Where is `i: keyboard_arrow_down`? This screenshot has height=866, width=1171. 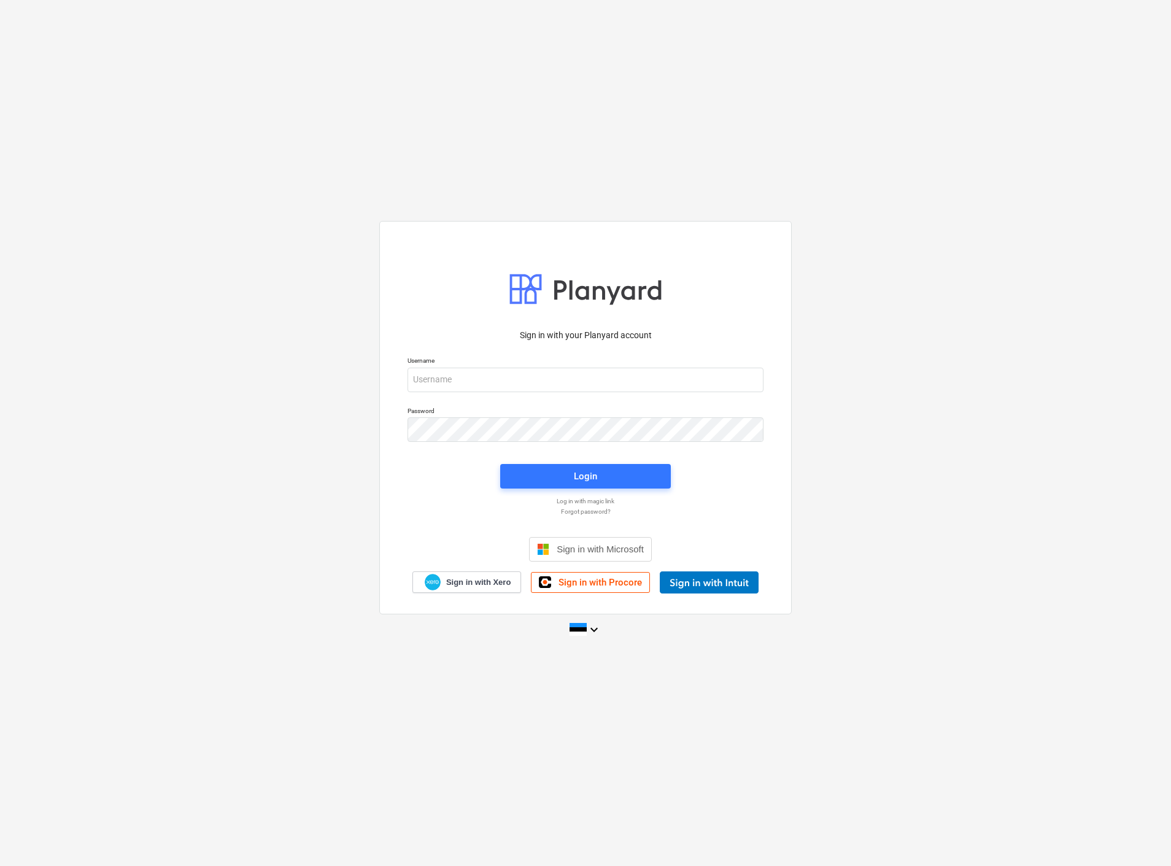
i: keyboard_arrow_down is located at coordinates (594, 629).